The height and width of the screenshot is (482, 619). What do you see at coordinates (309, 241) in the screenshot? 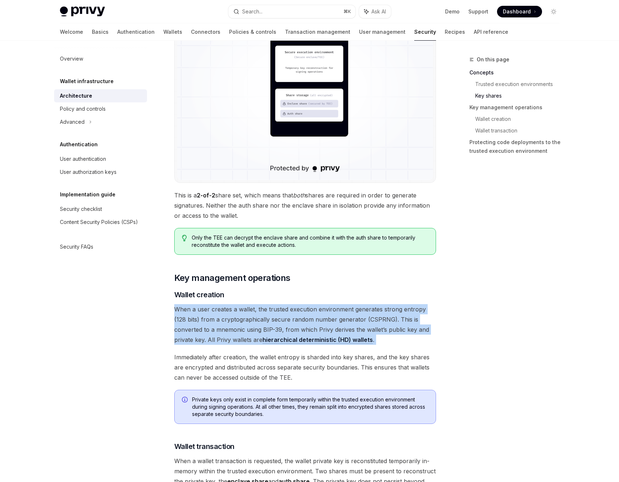
I see `span: Only the TEE can decrypt the enclave share and combine it with the auth share to temporarily reco...` at bounding box center [309, 241].